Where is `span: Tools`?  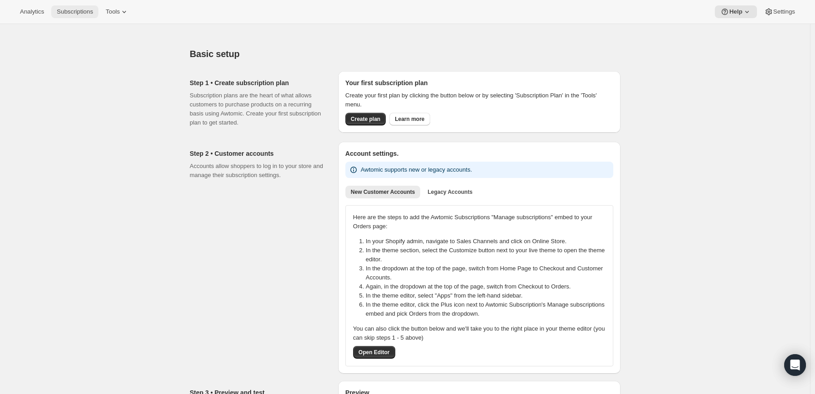
span: Tools is located at coordinates (112, 12).